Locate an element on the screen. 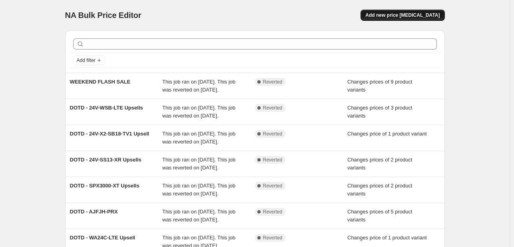 The image size is (514, 247). span: Changes prices of 9 product variants is located at coordinates (380, 86).